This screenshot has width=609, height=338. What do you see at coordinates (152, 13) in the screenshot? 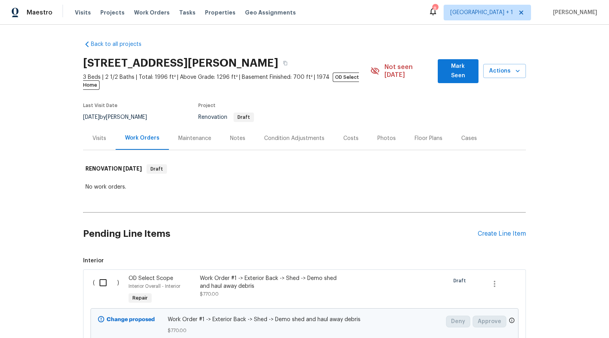
I see `span: Work Orders` at bounding box center [152, 13].